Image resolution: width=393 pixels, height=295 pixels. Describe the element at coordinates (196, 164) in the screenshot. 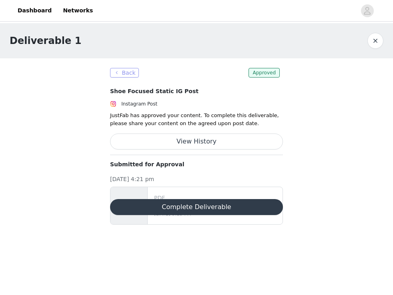

I see `p: Submitted for Approval` at that location.